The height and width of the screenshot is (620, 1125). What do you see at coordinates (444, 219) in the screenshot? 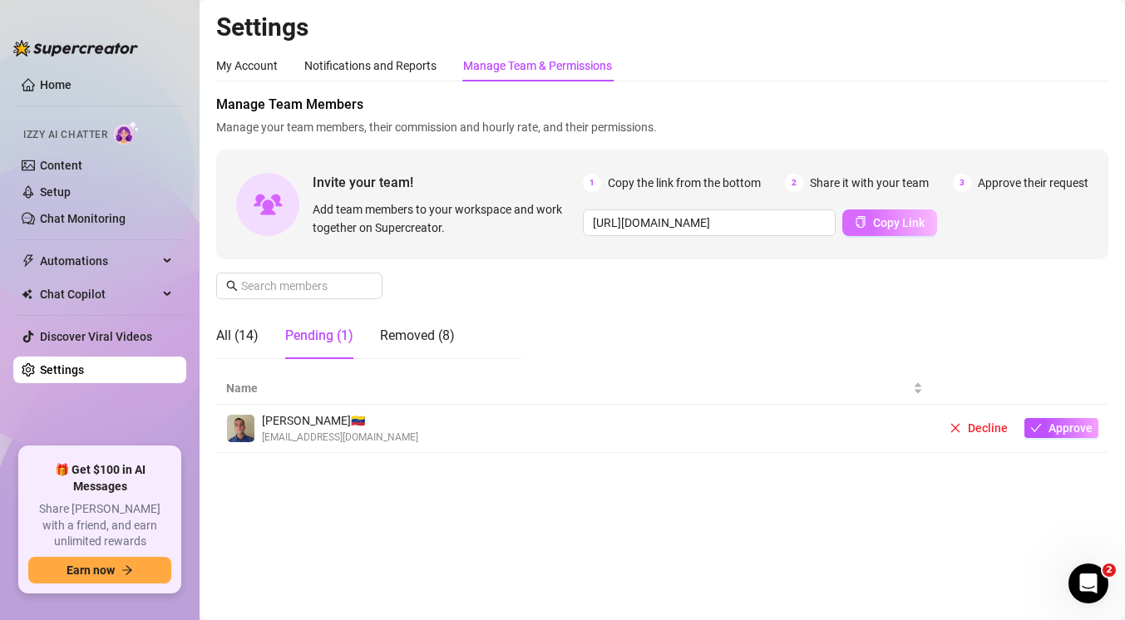
I see `span: Add team members to your workspace and work together on Supercreator.` at bounding box center [444, 219].